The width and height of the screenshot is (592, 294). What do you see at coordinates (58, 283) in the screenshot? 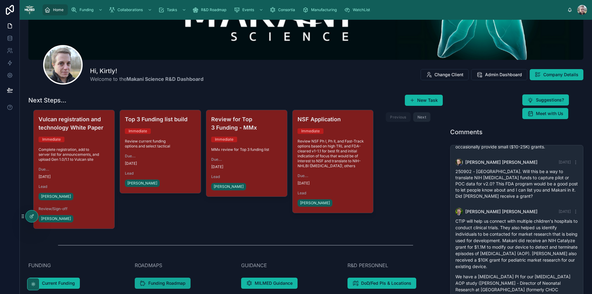
I see `span: Current Funding` at bounding box center [58, 283].